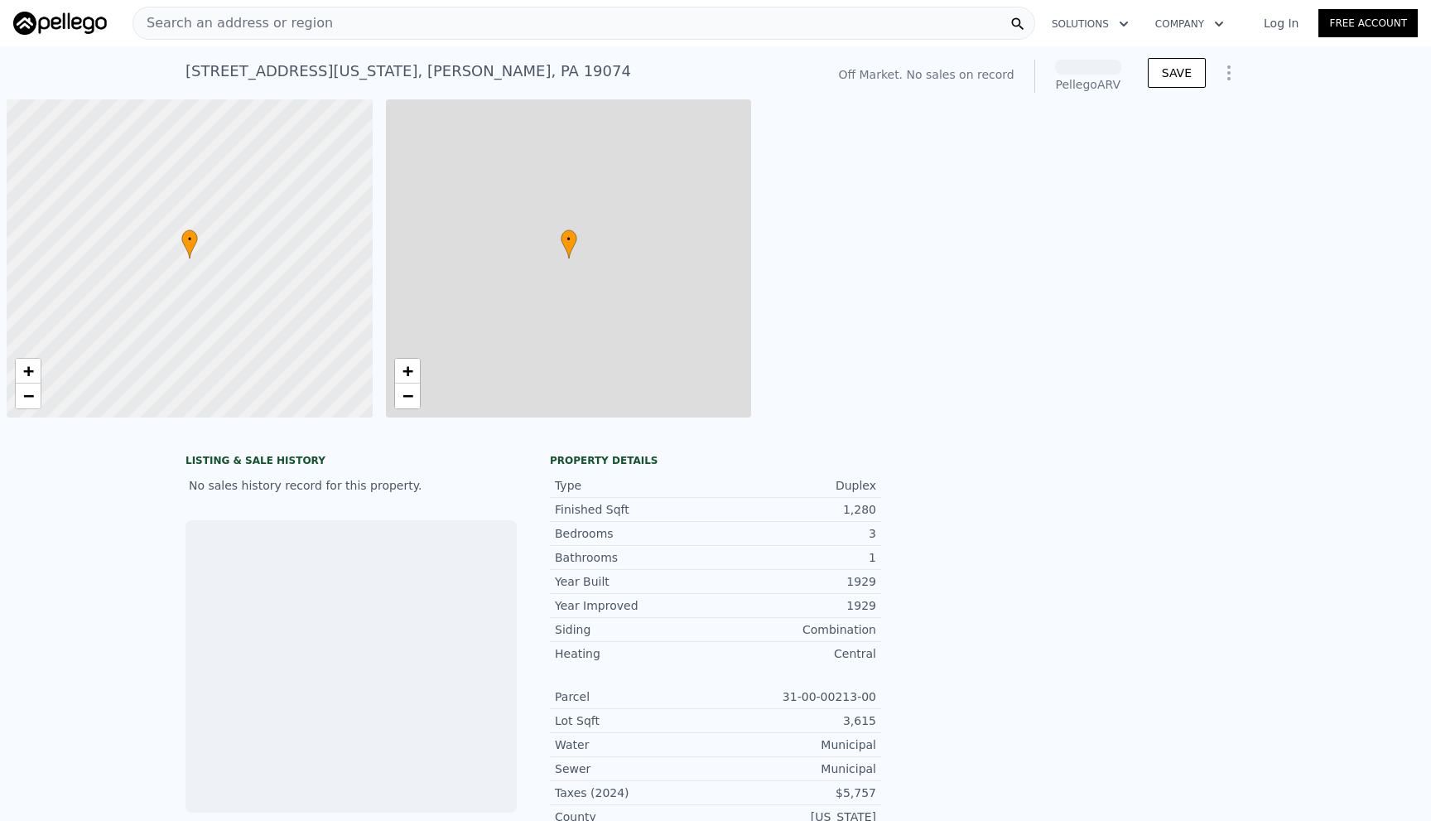 This screenshot has width=1431, height=821. What do you see at coordinates (796, 793) in the screenshot?
I see `div: $5,757` at bounding box center [796, 793].